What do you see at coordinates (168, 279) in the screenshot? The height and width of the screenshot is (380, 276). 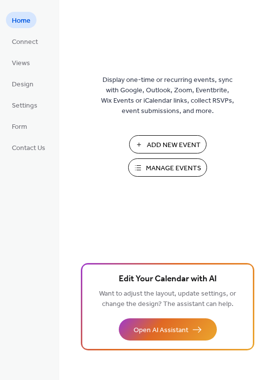 I see `span: Edit Your Calendar with AI` at bounding box center [168, 279].